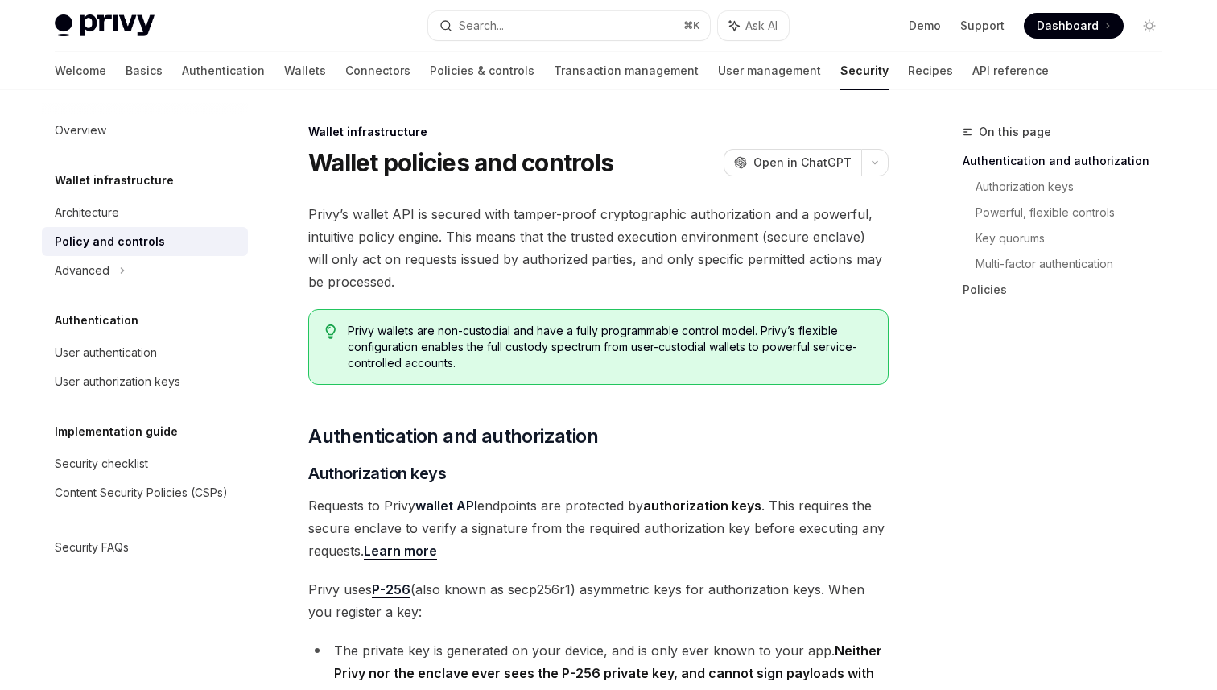 The height and width of the screenshot is (690, 1217). What do you see at coordinates (930, 71) in the screenshot?
I see `a: Recipes` at bounding box center [930, 71].